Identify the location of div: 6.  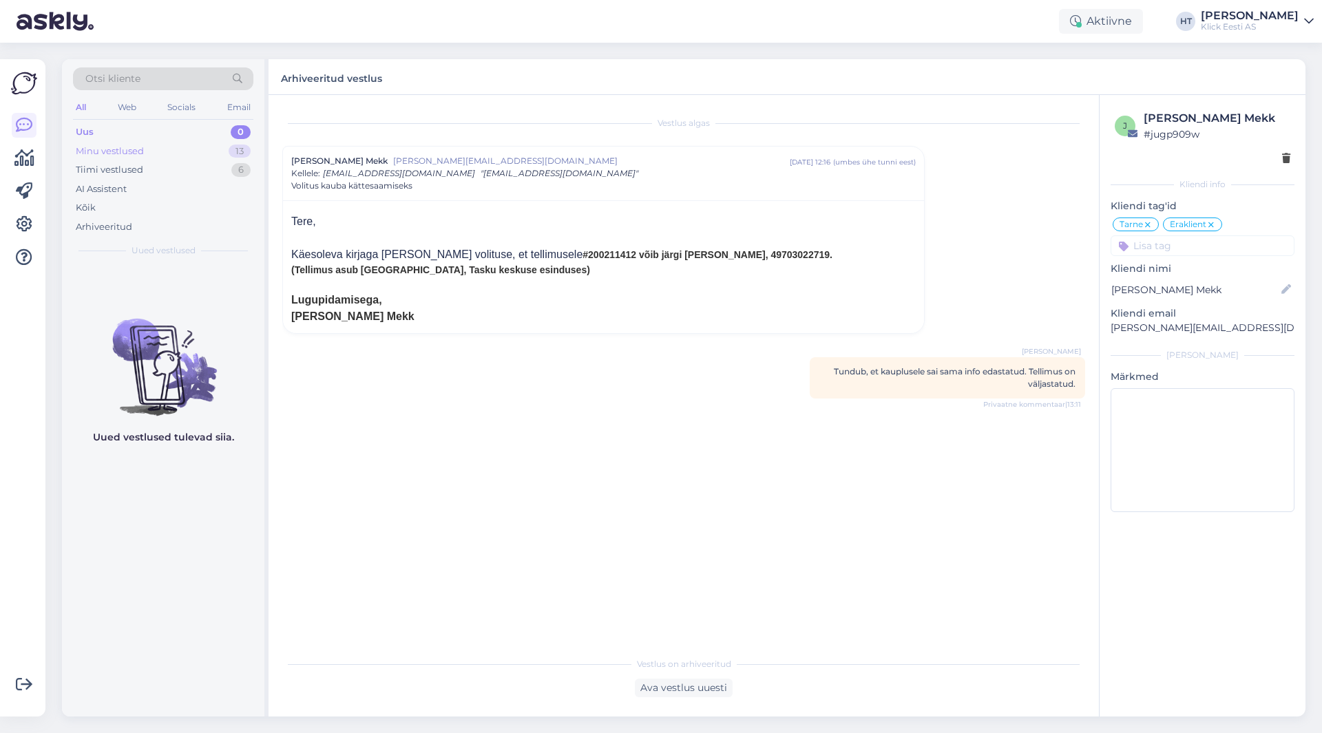
(241, 170).